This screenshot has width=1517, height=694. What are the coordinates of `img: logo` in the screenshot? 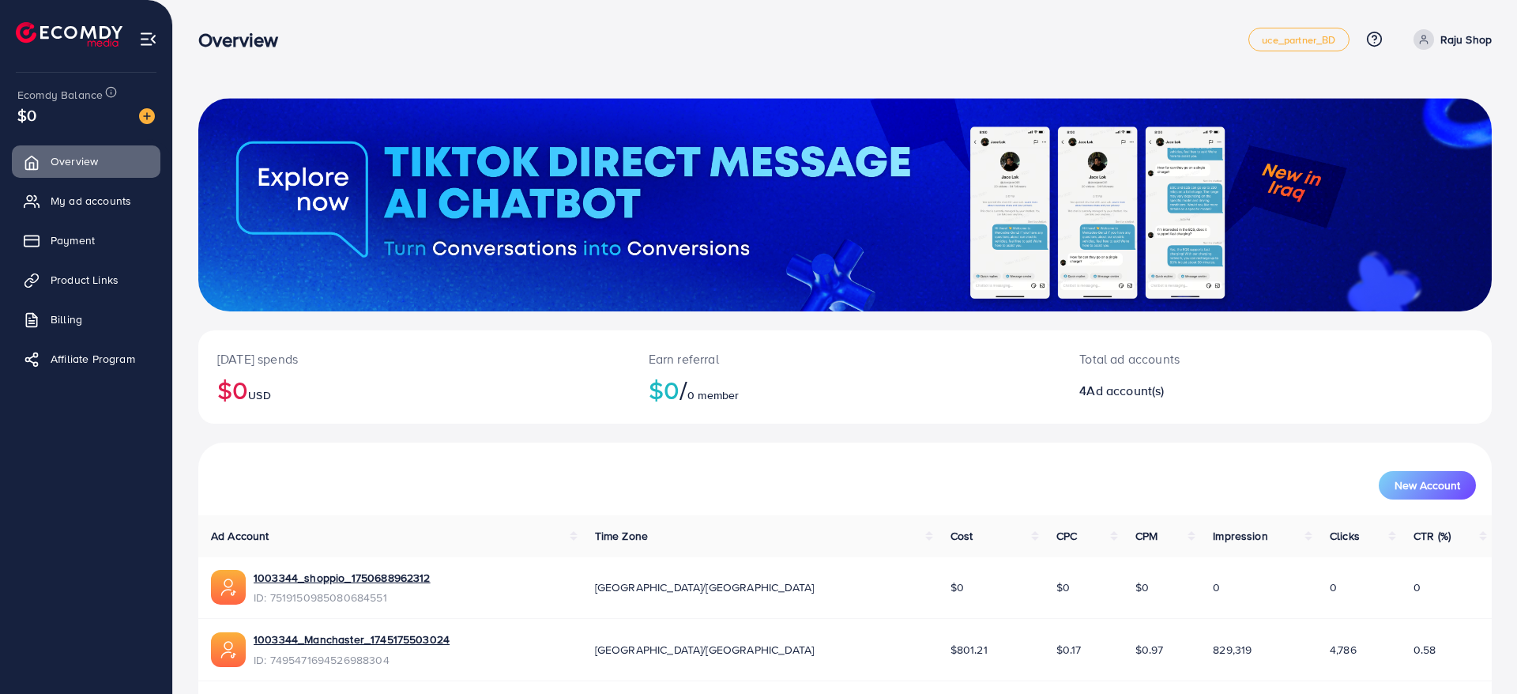 It's located at (69, 34).